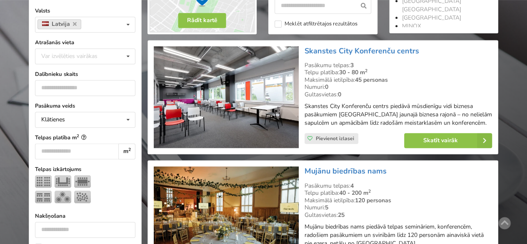 The width and height of the screenshot is (527, 244). Describe the element at coordinates (373, 200) in the screenshot. I see `strong: 120 personas` at that location.